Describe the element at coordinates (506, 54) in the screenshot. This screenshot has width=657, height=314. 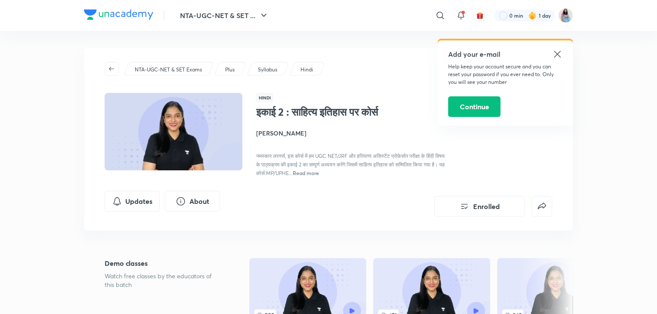
I see `h5: Add your e-mail` at that location.